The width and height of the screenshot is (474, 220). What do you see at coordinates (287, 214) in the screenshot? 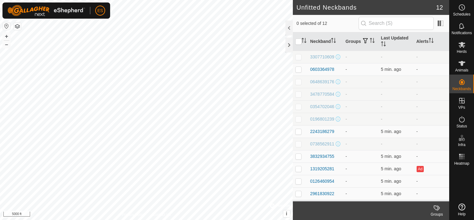
I see `button: i` at bounding box center [287, 214].